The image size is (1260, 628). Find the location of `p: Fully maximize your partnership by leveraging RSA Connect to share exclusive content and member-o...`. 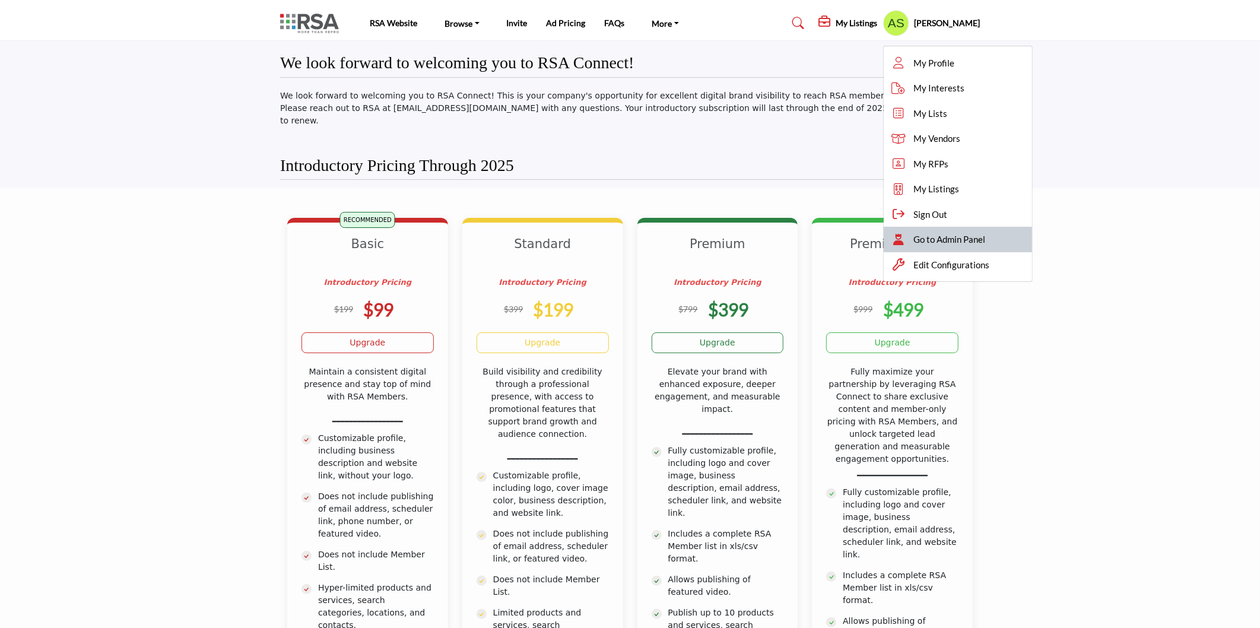

p: Fully maximize your partnership by leveraging RSA Connect to share exclusive content and member-o... is located at coordinates (892, 421).